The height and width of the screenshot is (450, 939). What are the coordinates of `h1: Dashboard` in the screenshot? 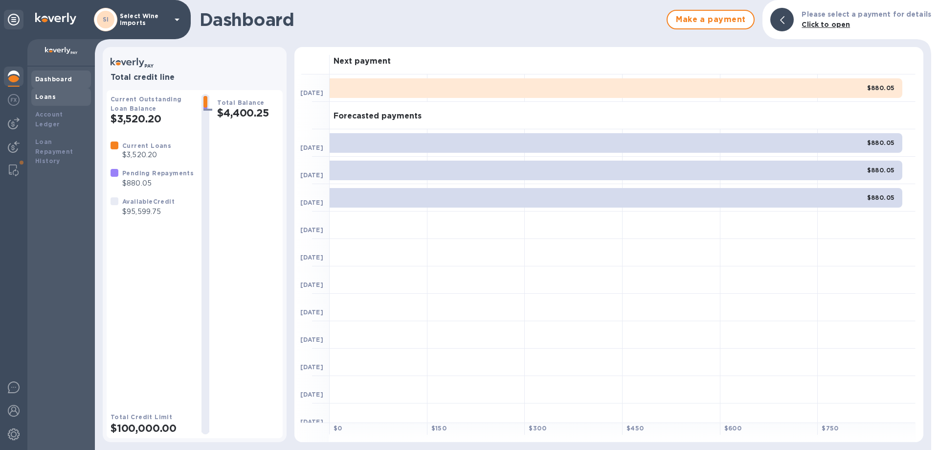 It's located at (431, 20).